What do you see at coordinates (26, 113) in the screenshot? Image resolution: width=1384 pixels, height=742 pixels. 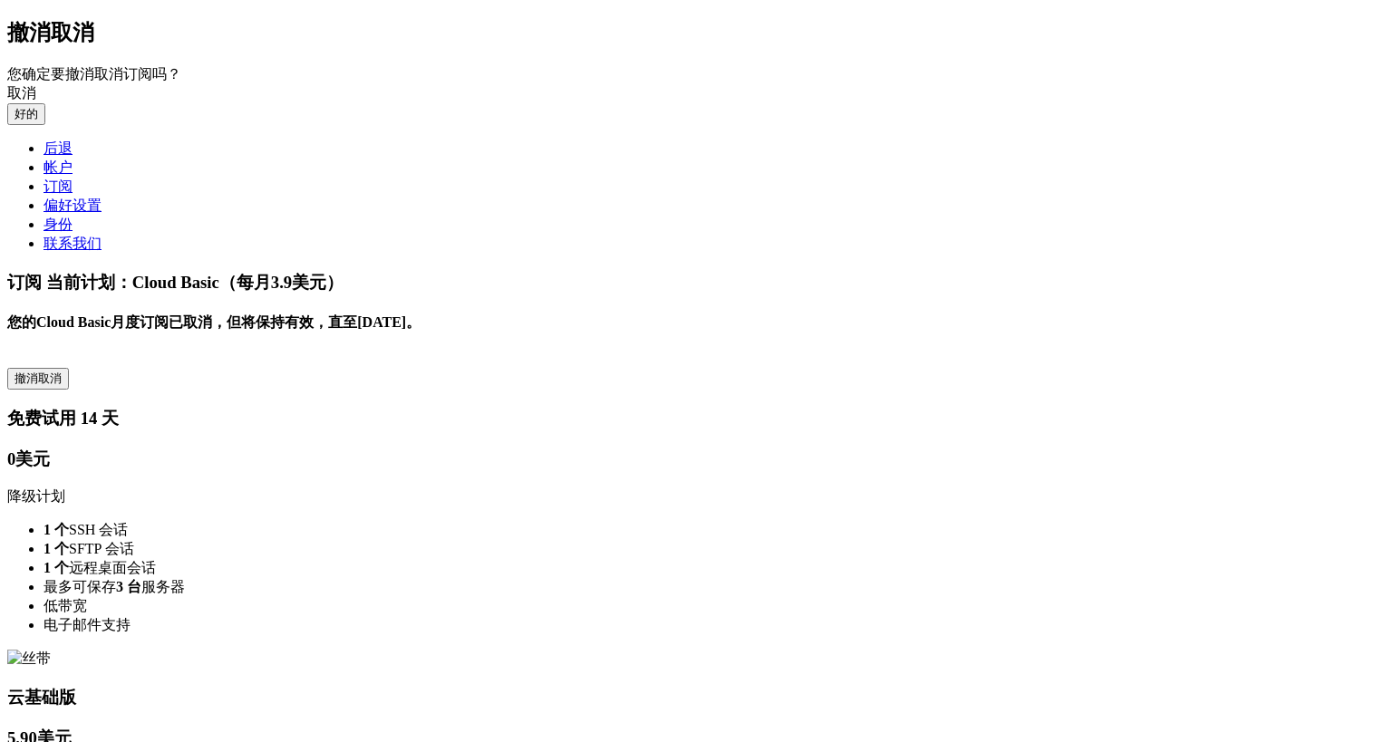 I see `font: 好的` at bounding box center [26, 113].